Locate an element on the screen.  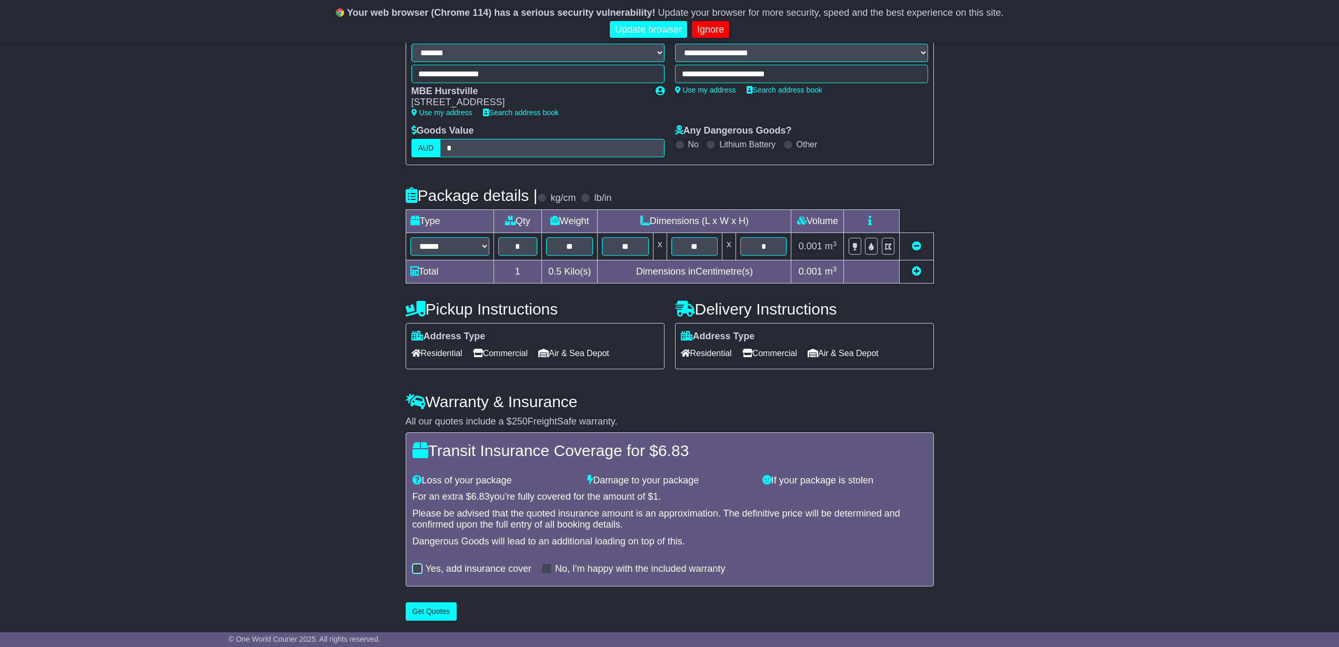
label: Goods Value is located at coordinates (443, 131).